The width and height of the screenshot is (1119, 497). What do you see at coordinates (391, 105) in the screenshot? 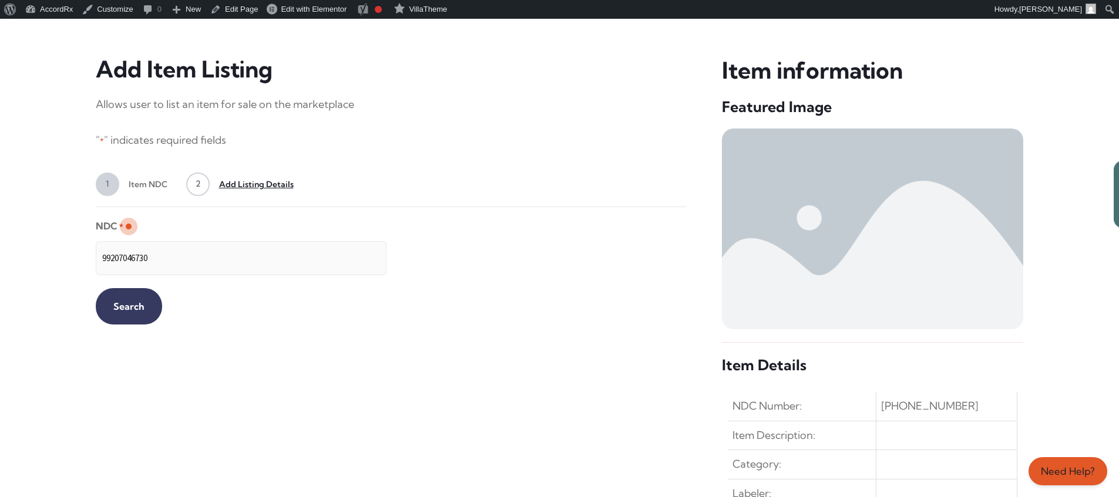
I see `p: Allows user to list an item for sale on the marketplace` at bounding box center [391, 105].